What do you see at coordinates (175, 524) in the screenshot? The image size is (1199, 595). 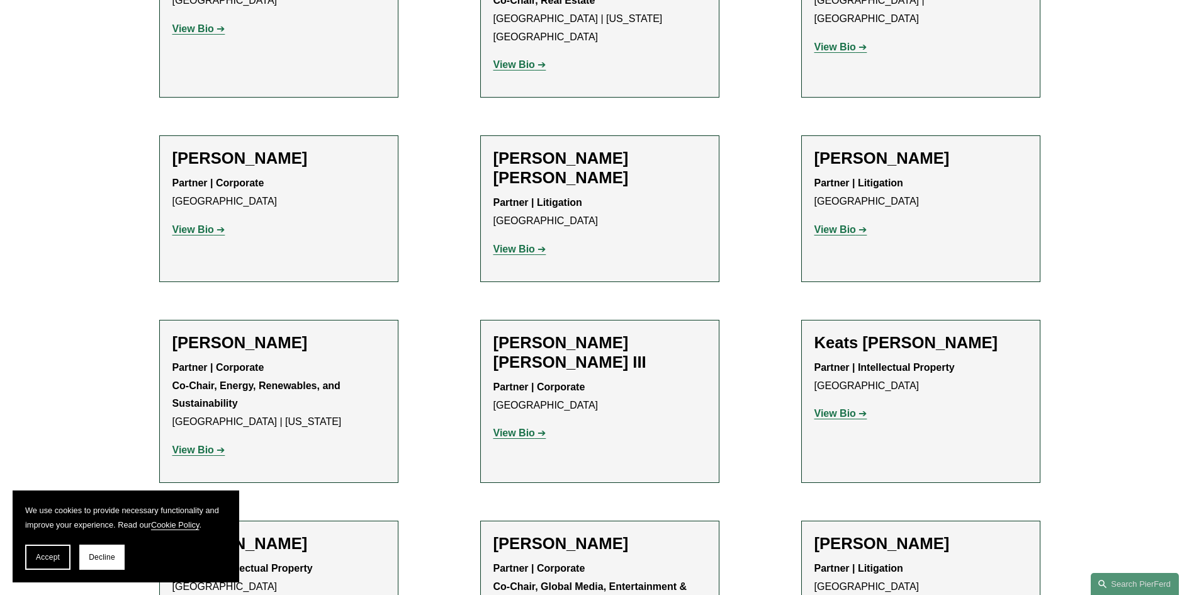 I see `a: Cookie Policy` at bounding box center [175, 524].